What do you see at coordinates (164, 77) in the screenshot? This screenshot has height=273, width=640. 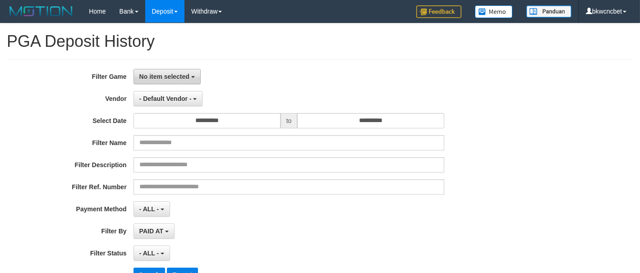 I see `span: No item selected` at bounding box center [164, 77].